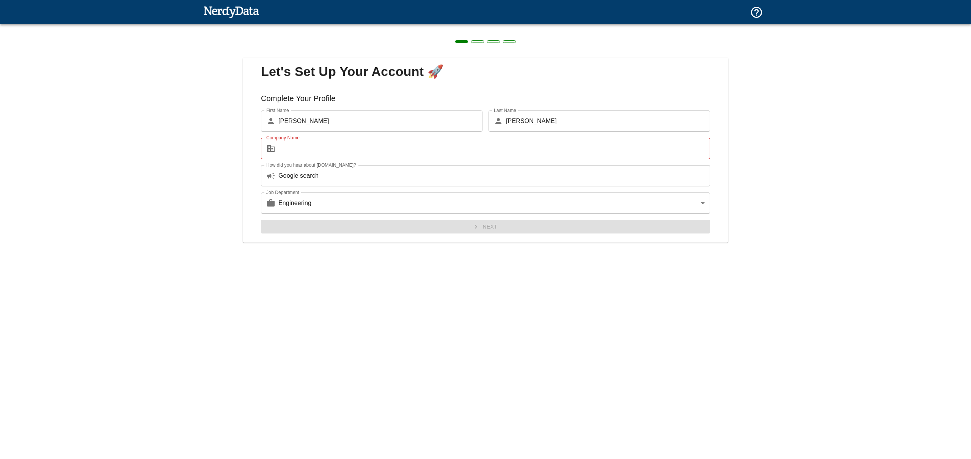  What do you see at coordinates (278, 110) in the screenshot?
I see `label: First Name` at bounding box center [278, 110].